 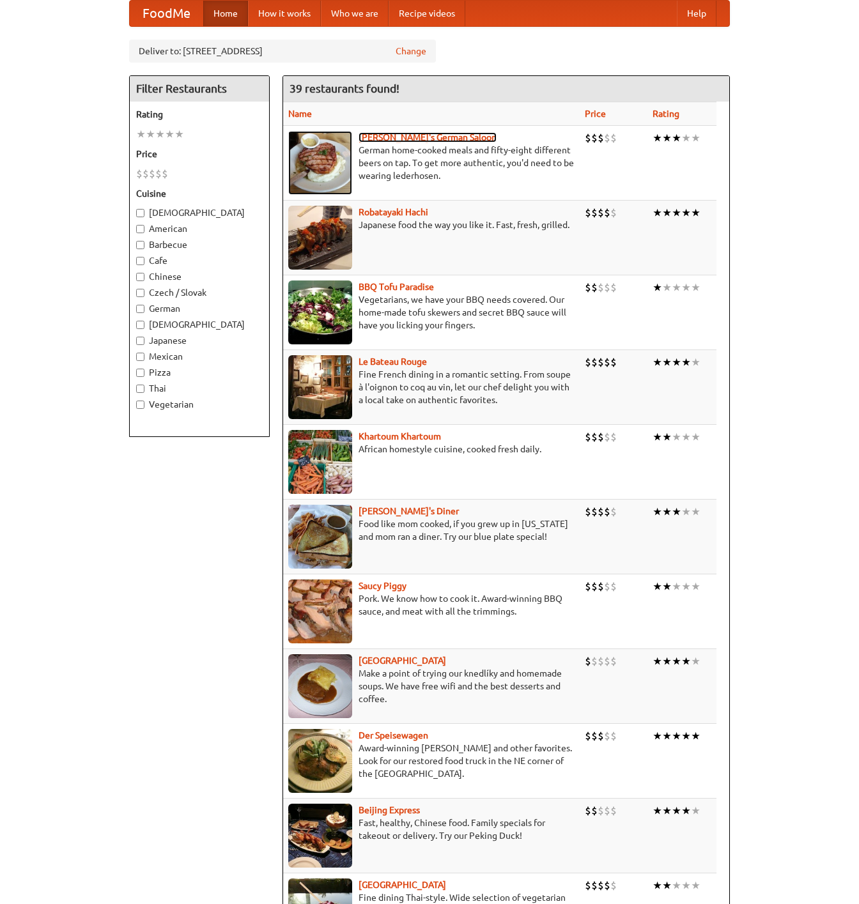 What do you see at coordinates (320, 836) in the screenshot?
I see `img: beijing.jpg` at bounding box center [320, 836].